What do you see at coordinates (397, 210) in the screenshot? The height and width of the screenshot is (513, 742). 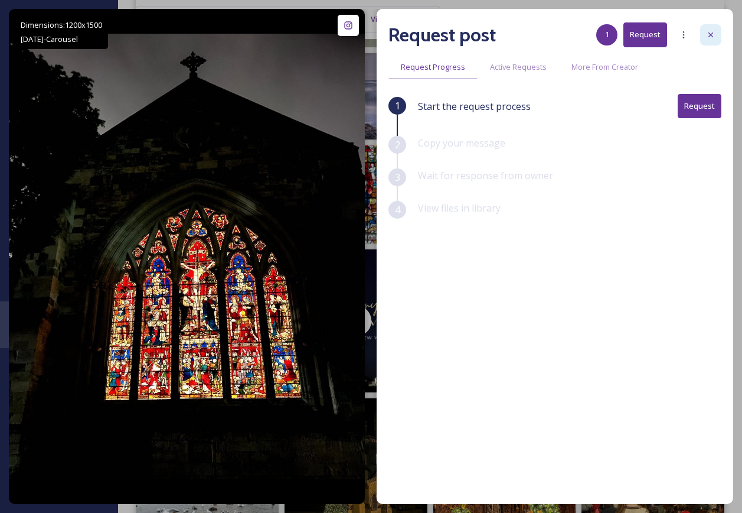 I see `span: 4` at bounding box center [397, 210].